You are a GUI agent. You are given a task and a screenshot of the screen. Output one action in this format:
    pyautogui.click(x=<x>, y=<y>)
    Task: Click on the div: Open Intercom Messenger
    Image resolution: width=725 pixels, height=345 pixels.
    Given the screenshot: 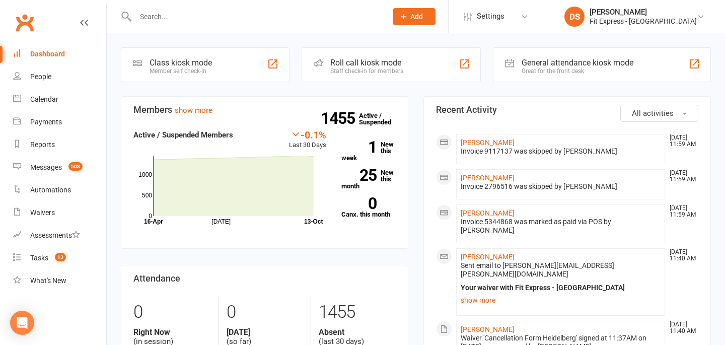 What is the action you would take?
    pyautogui.click(x=22, y=323)
    